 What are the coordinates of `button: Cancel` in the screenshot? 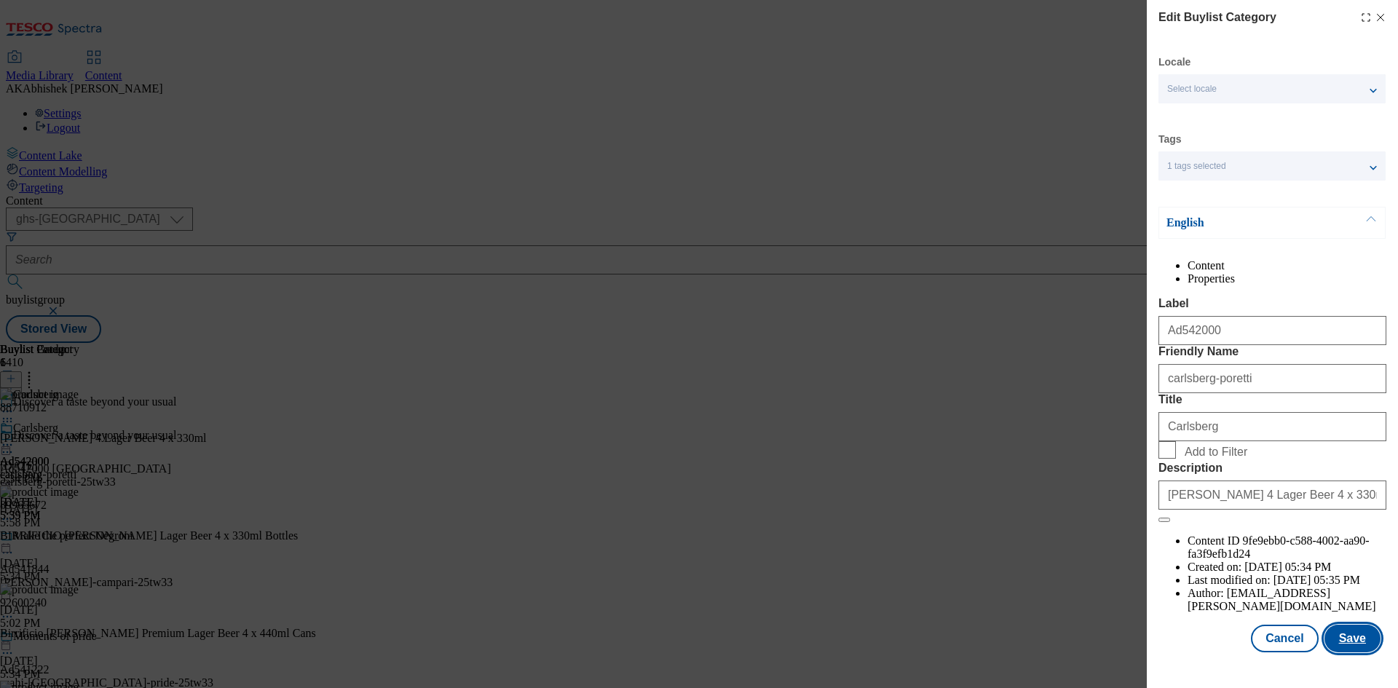 It's located at (1285, 639).